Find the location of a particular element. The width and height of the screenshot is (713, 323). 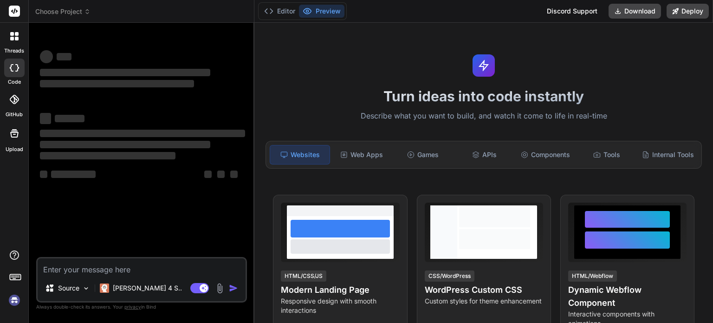

span: privacy is located at coordinates (133, 307).